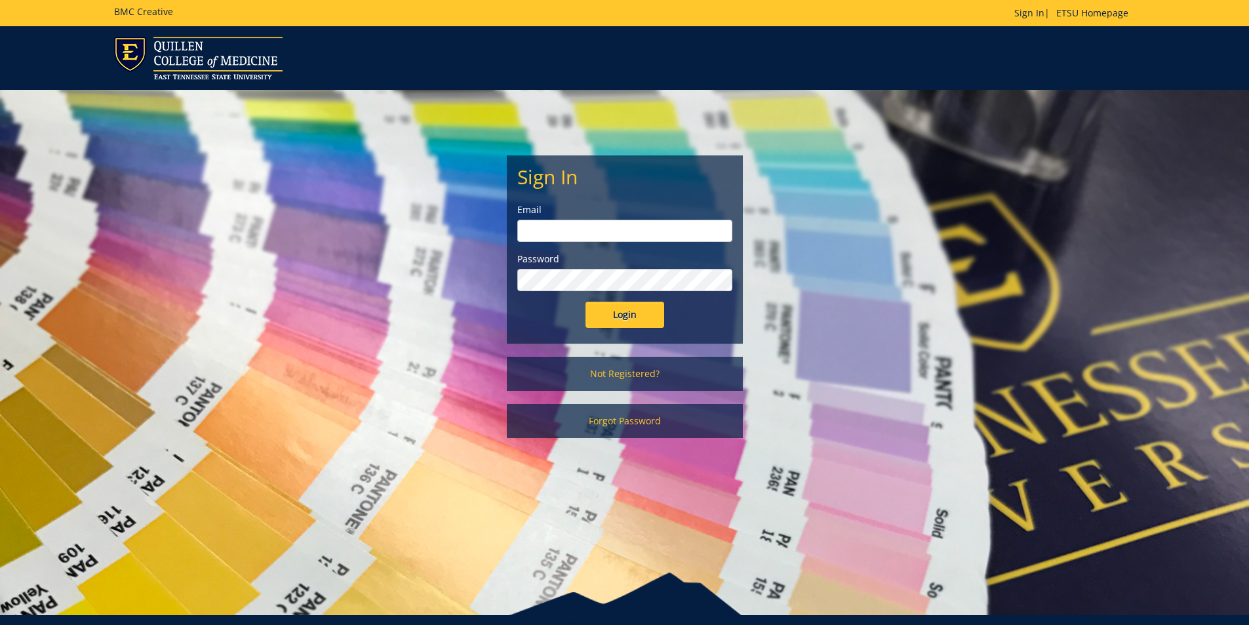 This screenshot has height=625, width=1249. Describe the element at coordinates (625, 421) in the screenshot. I see `a: Forgot Password` at that location.